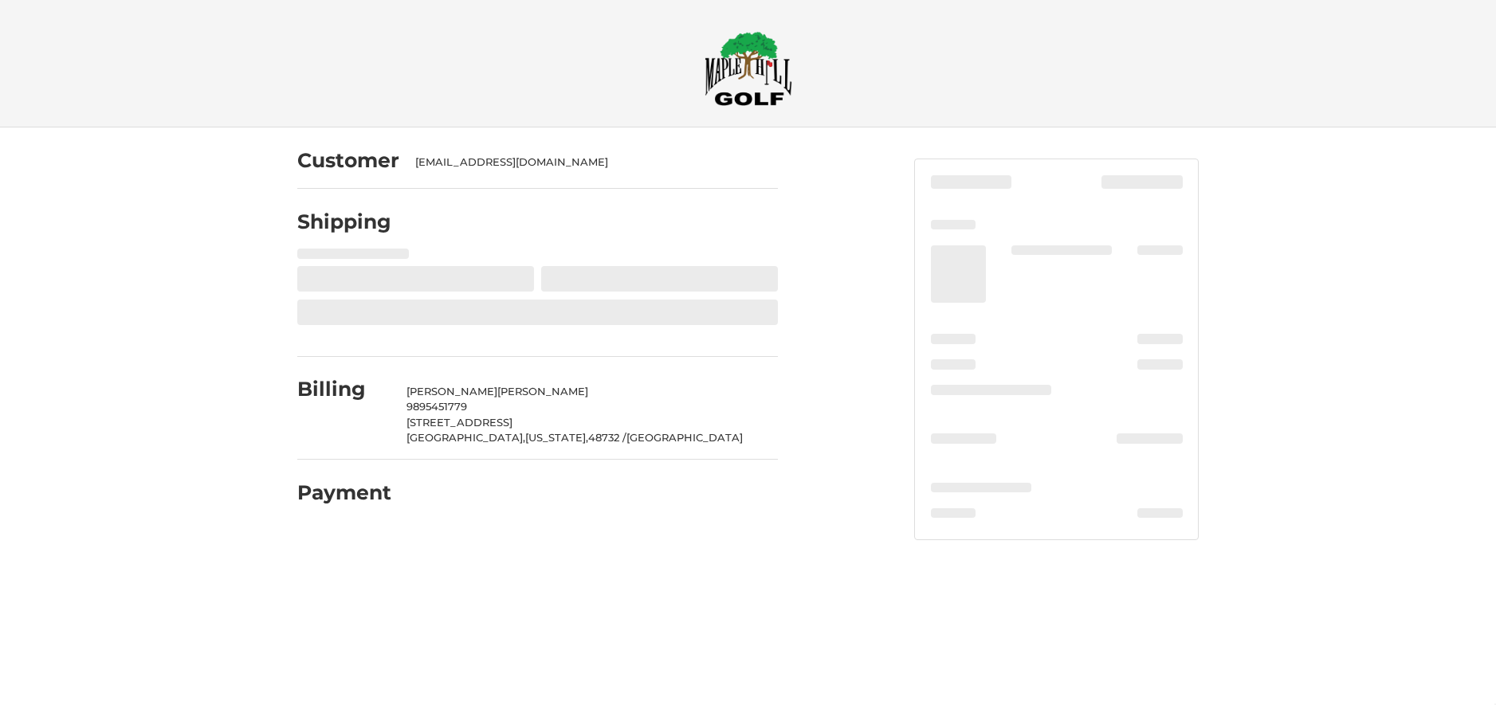 The width and height of the screenshot is (1496, 705). I want to click on span: 9895451779, so click(437, 406).